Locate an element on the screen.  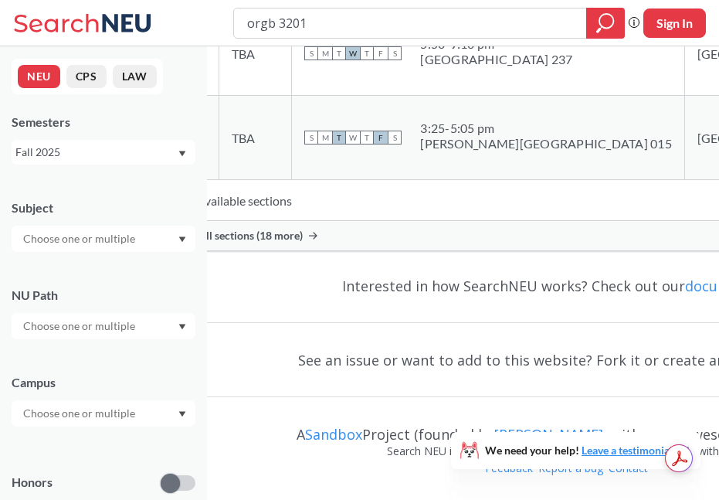
a: Leave a testimonial is located at coordinates (627, 449).